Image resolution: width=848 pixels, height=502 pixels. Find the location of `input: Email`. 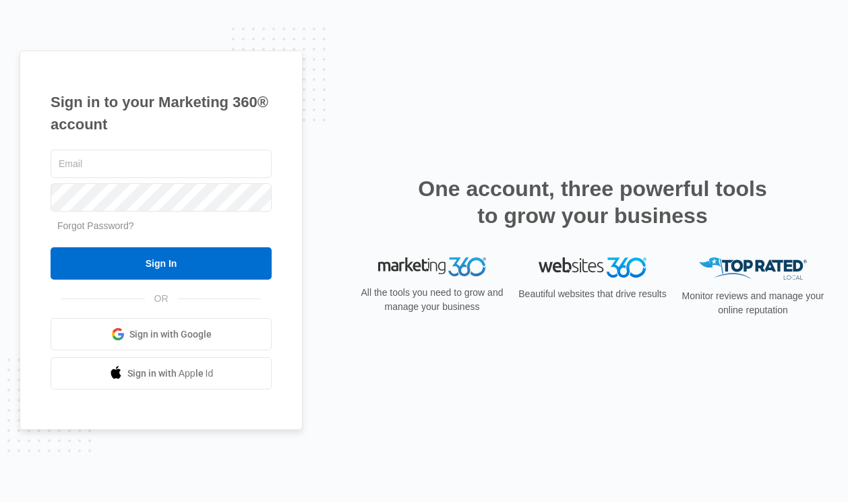

input: Email is located at coordinates (161, 164).